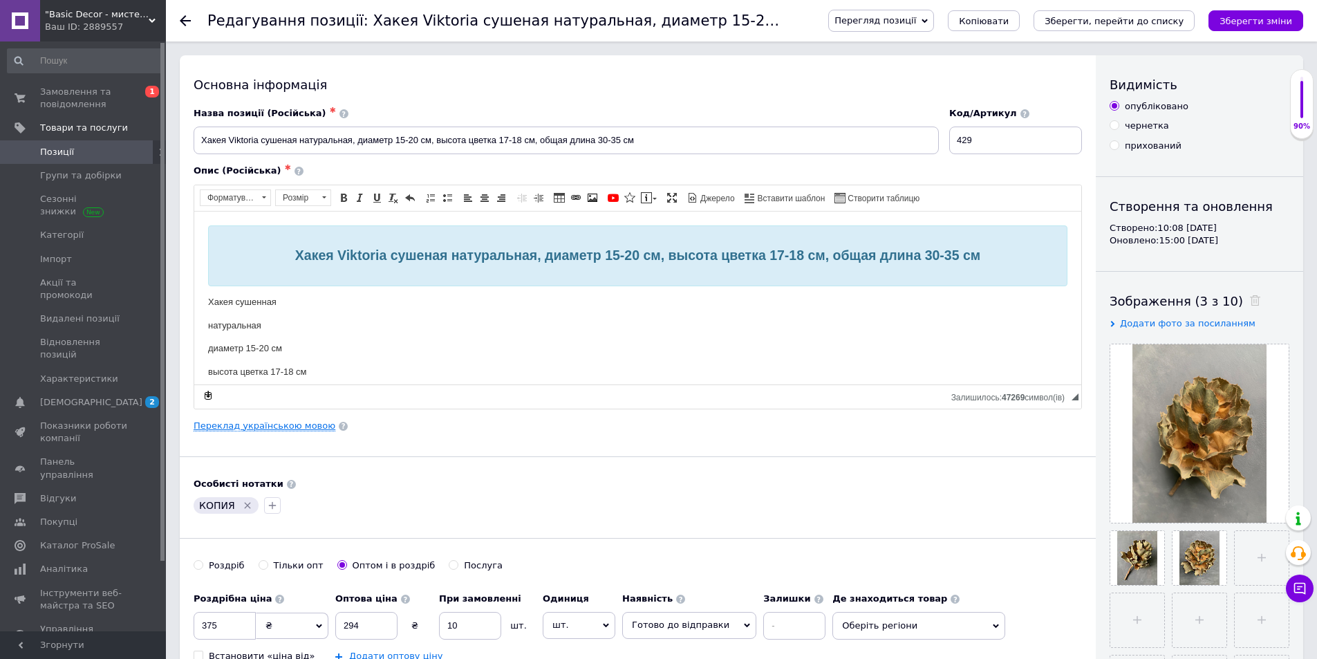  What do you see at coordinates (80, 319) in the screenshot?
I see `span: Видалені позиції` at bounding box center [80, 319].